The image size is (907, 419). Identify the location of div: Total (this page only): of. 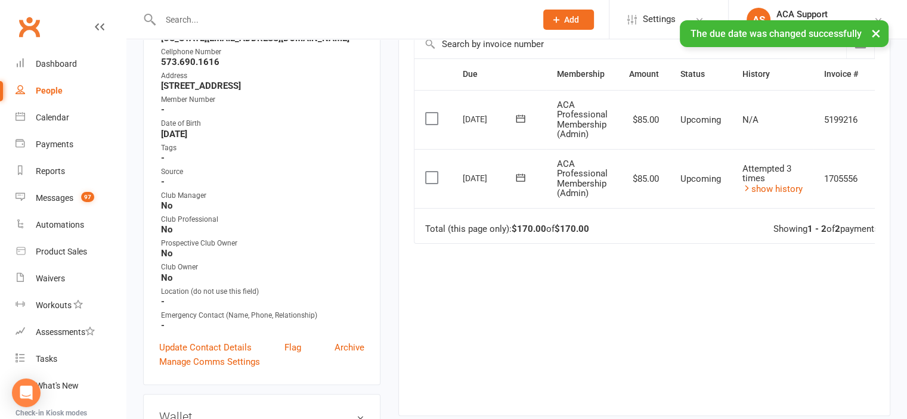
(507, 229).